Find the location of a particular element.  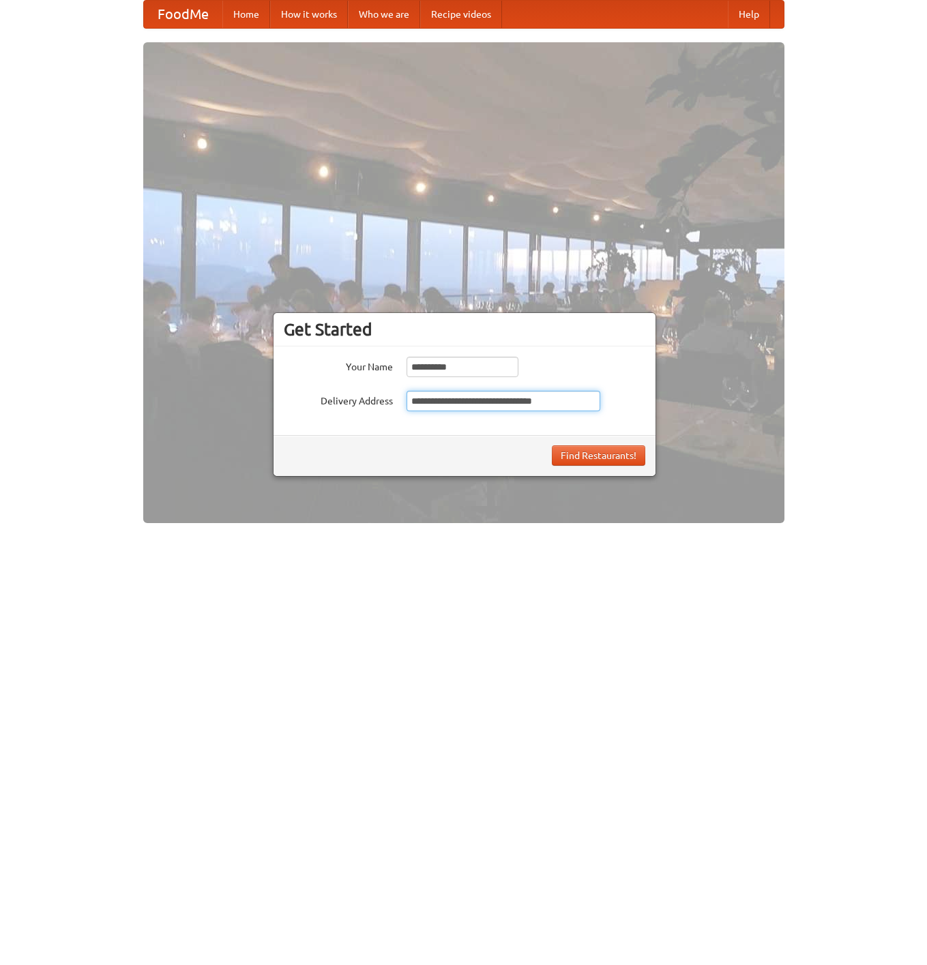

button: Find Restaurants! is located at coordinates (598, 456).